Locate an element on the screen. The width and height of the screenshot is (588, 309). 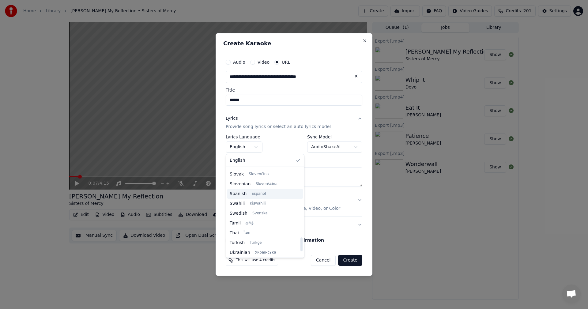
span: தமிழ் is located at coordinates (250, 223).